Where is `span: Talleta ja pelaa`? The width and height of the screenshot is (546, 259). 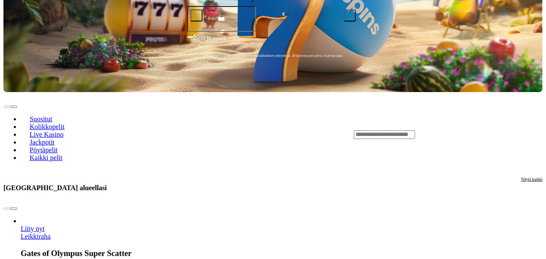
span: Talleta ja pelaa is located at coordinates (208, 42).